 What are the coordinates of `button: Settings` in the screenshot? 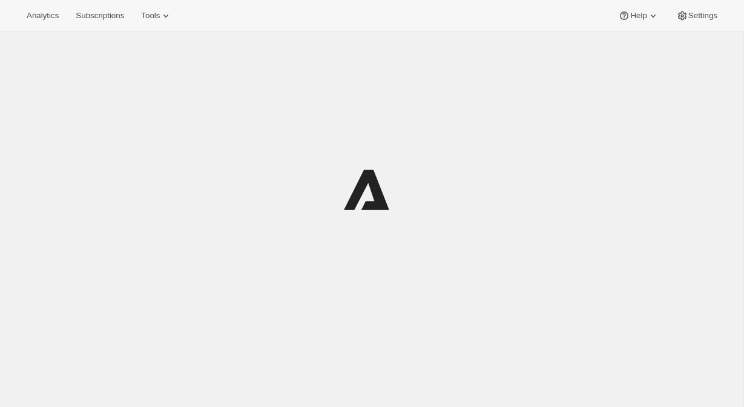 It's located at (697, 16).